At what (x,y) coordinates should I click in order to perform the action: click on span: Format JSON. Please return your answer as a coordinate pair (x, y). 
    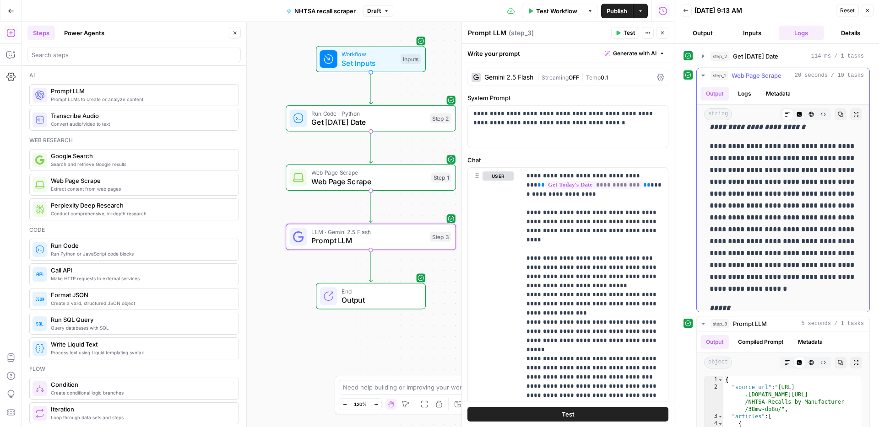
    Looking at the image, I should click on (141, 295).